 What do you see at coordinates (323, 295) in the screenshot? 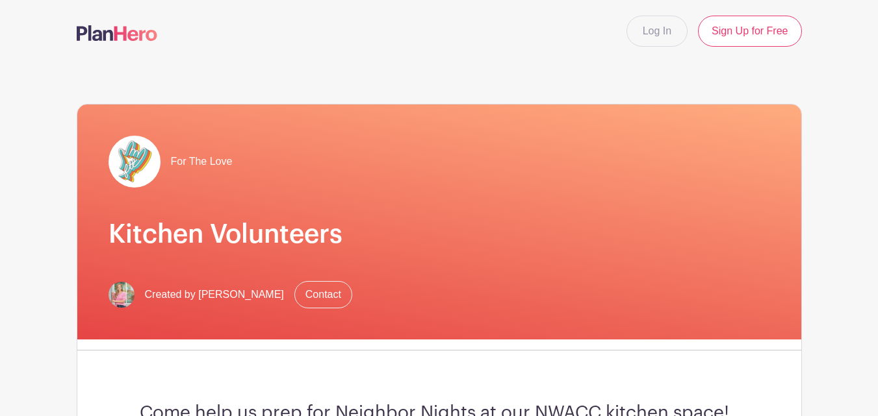
I see `a: Contact` at bounding box center [323, 295].